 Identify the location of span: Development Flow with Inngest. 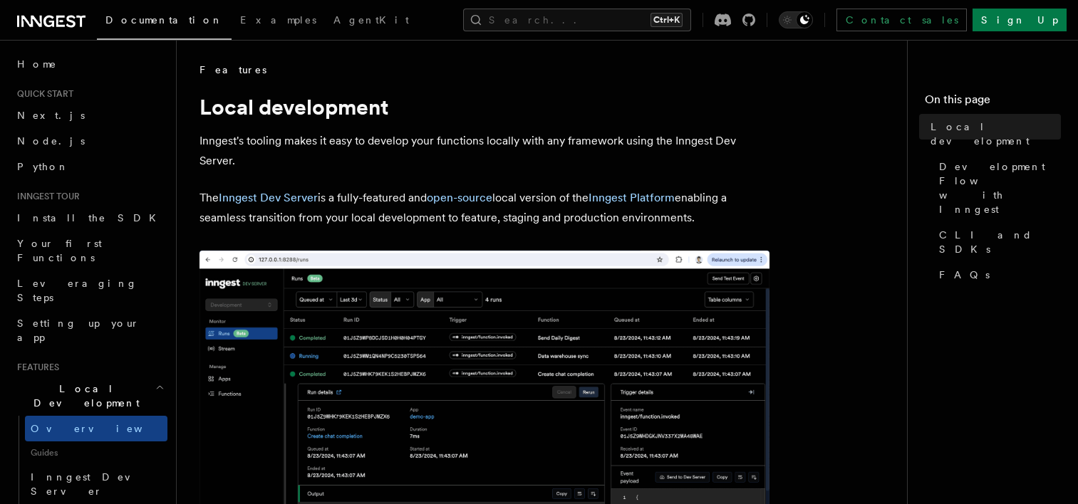
(999, 188).